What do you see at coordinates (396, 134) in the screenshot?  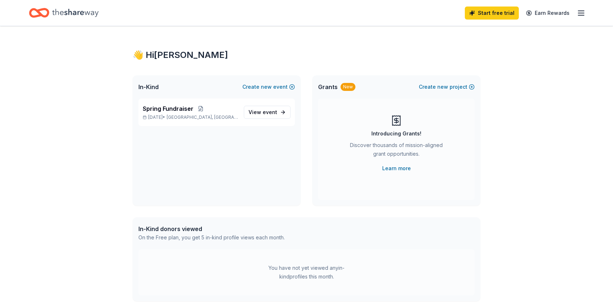 I see `div: Introducing Grants!` at bounding box center [396, 134].